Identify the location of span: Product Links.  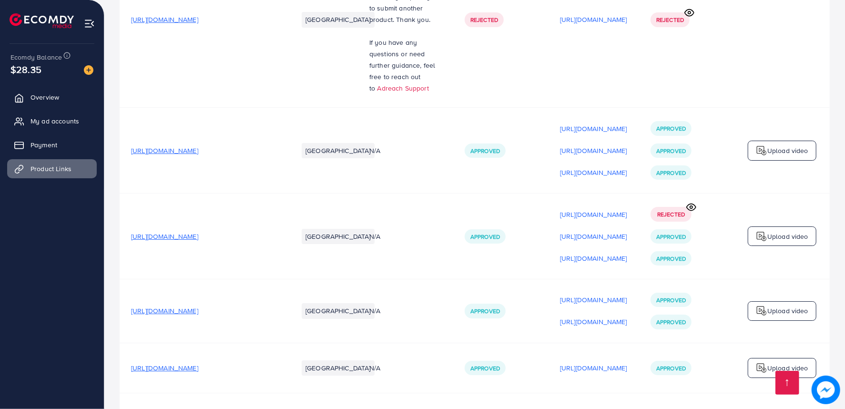
(51, 169).